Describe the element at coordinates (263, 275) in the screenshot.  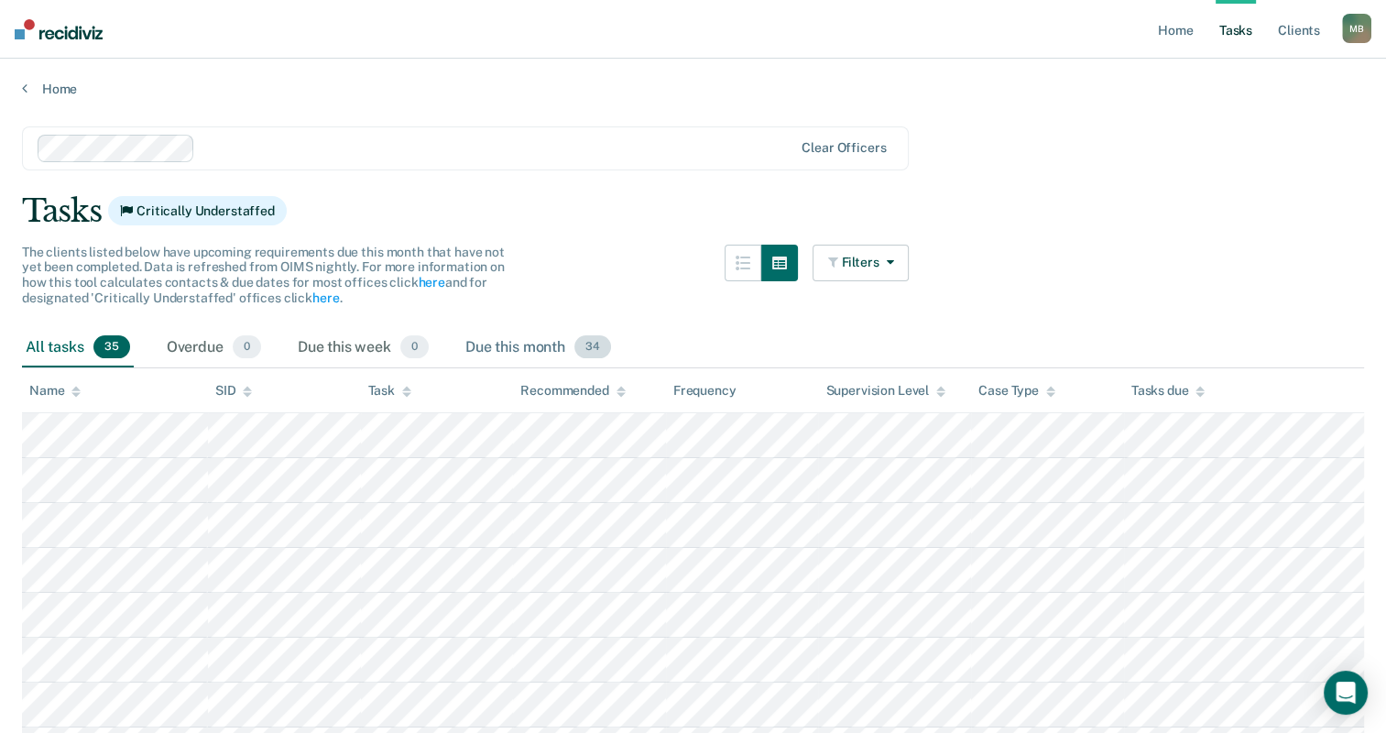
I see `span: The clients listed below have upcoming requirements due this month that have not yet been complet...` at that location.